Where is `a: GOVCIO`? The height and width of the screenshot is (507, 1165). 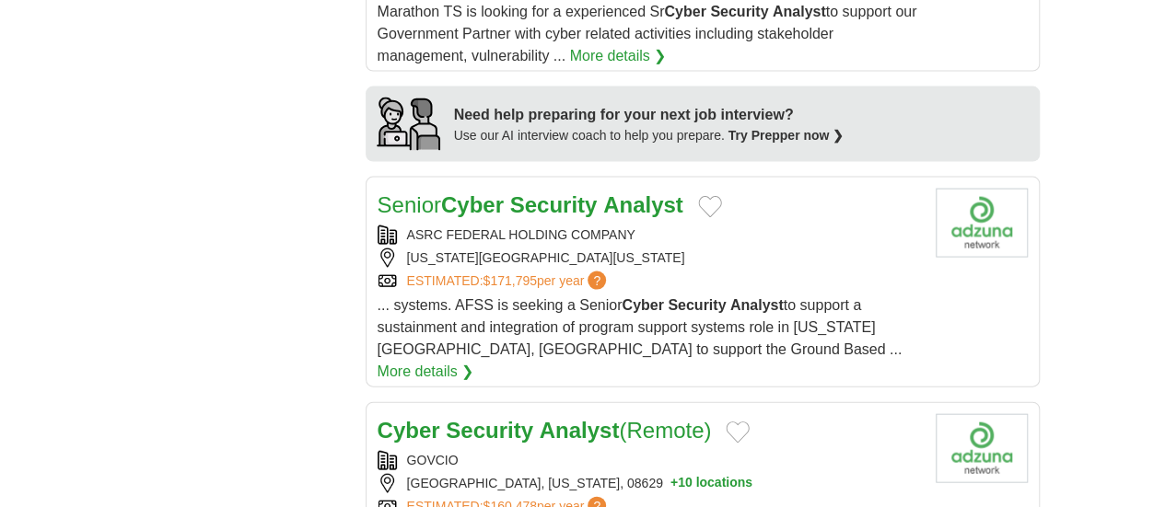 a: GOVCIO is located at coordinates (433, 460).